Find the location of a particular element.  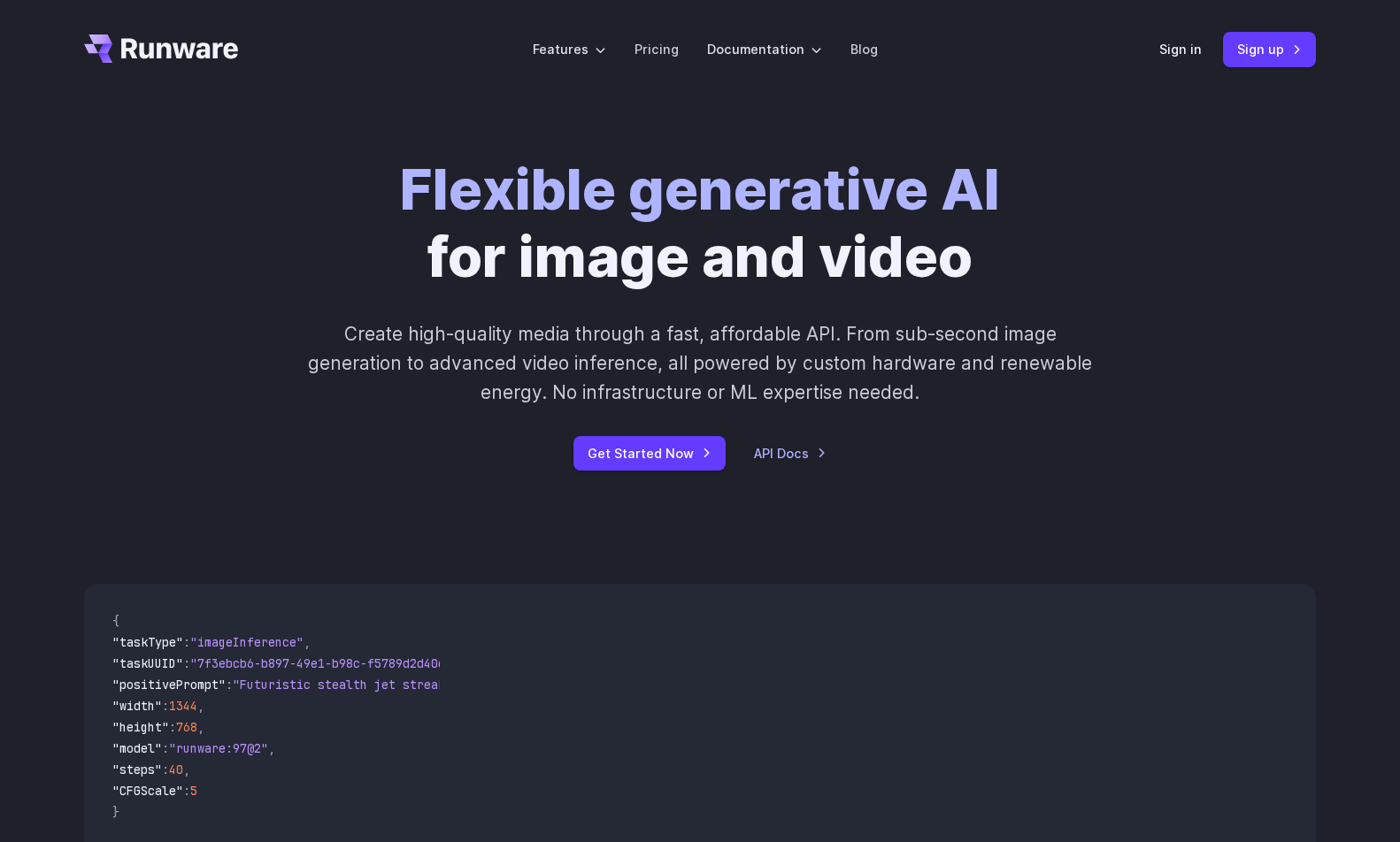

span: "taskUUID" is located at coordinates (148, 663).